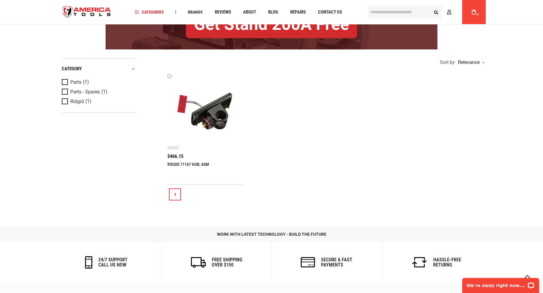 This screenshot has width=543, height=293. What do you see at coordinates (330, 12) in the screenshot?
I see `span: Contact Us` at bounding box center [330, 12].